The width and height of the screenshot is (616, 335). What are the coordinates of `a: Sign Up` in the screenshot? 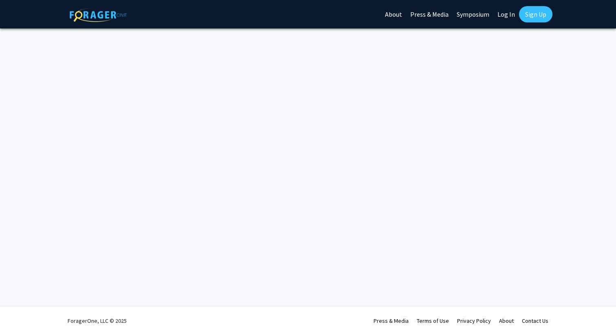 It's located at (535, 14).